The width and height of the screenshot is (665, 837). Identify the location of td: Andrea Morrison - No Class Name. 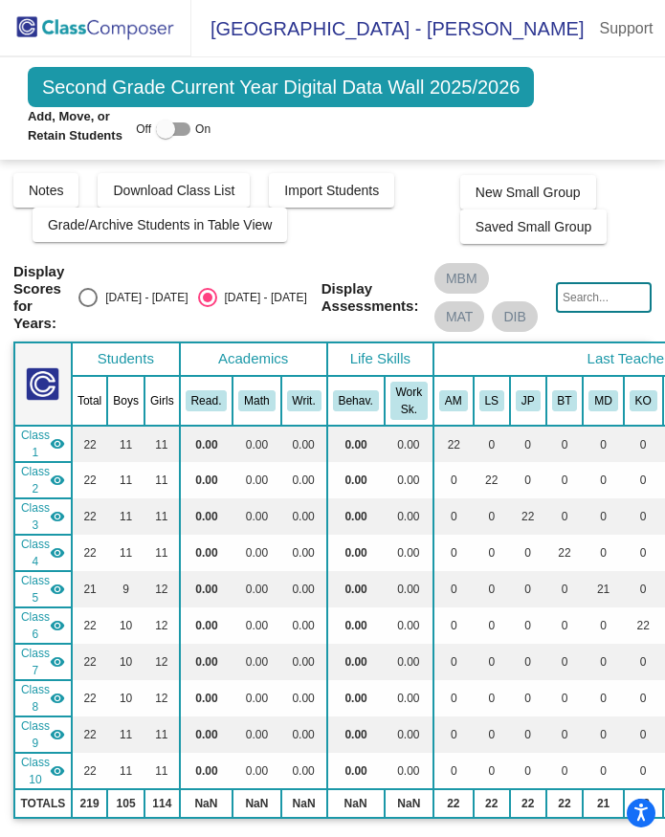
(43, 444).